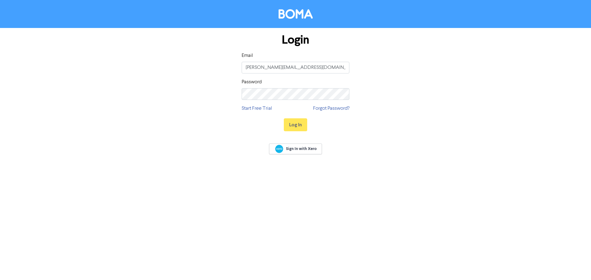 This screenshot has width=591, height=280. I want to click on a: Sign In with Xero, so click(295, 149).